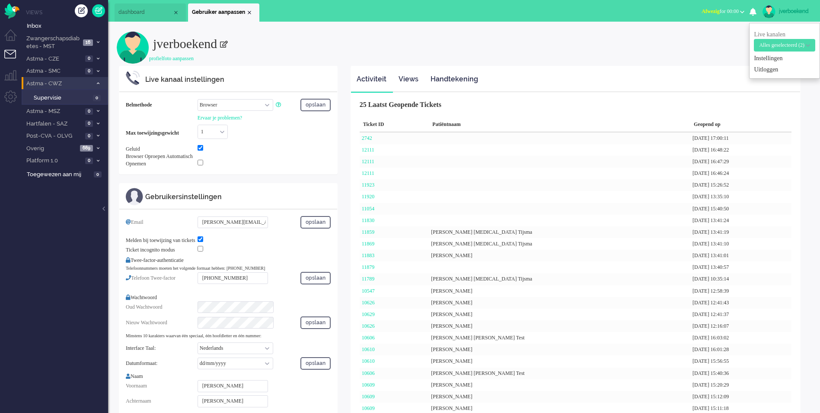 This screenshot has height=413, width=820. What do you see at coordinates (51, 148) in the screenshot?
I see `span: Overig` at bounding box center [51, 148].